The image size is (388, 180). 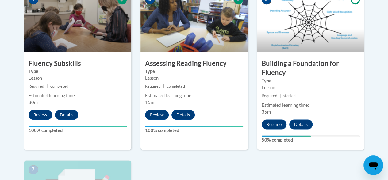 What do you see at coordinates (194, 63) in the screenshot?
I see `h3: Assessing Reading Fluency` at bounding box center [194, 63].